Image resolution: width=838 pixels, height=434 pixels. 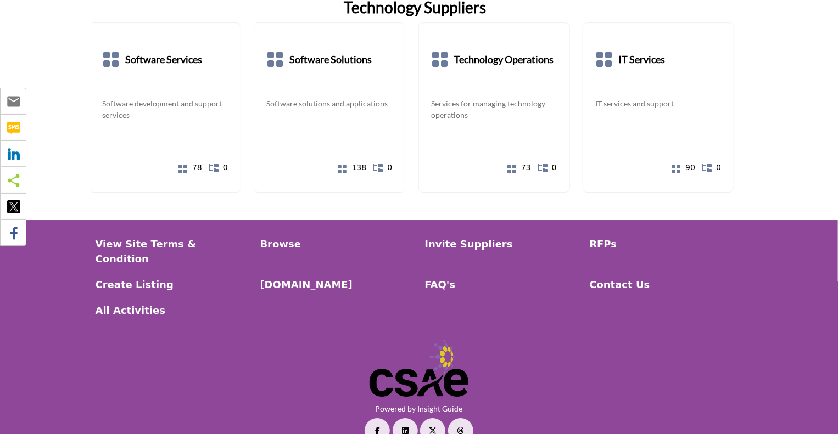 What do you see at coordinates (336, 244) in the screenshot?
I see `p: Browse` at bounding box center [336, 244].